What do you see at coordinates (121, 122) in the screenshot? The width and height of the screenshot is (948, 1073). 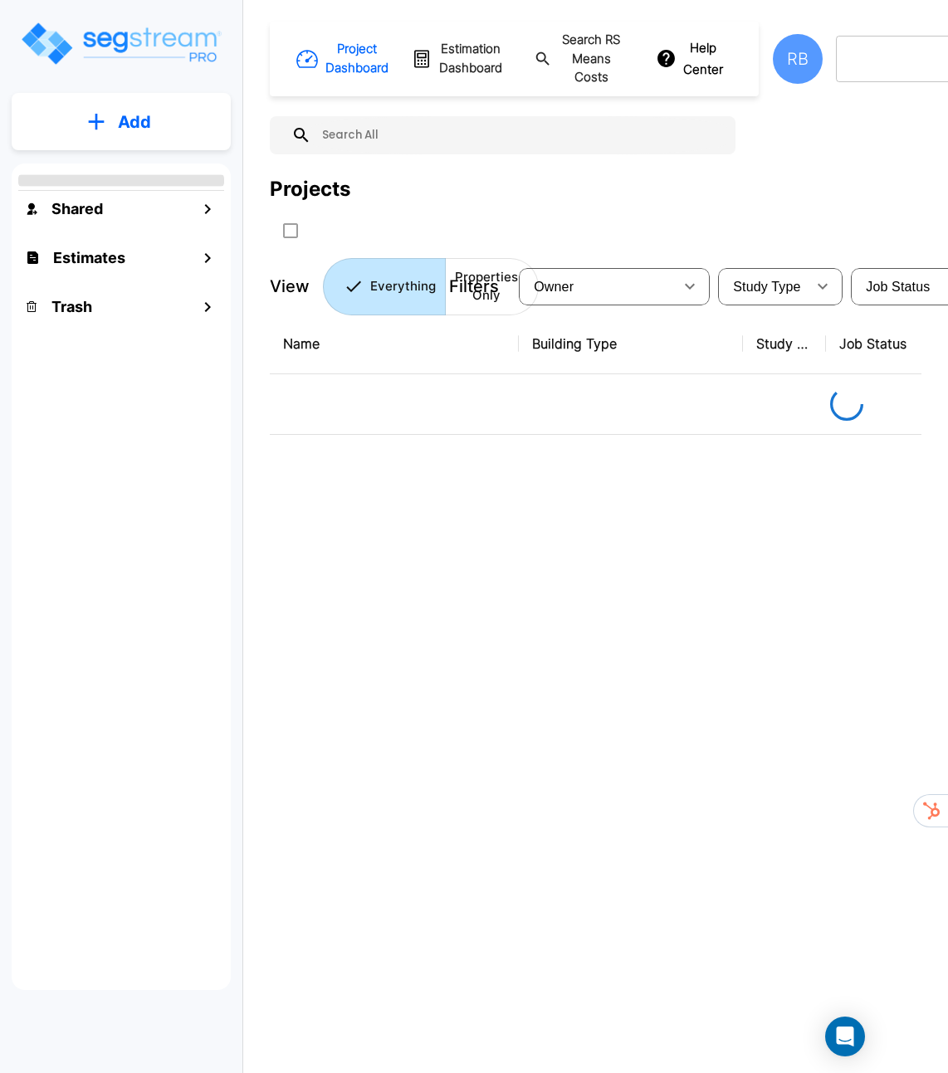 I see `button: Add` at bounding box center [121, 122].